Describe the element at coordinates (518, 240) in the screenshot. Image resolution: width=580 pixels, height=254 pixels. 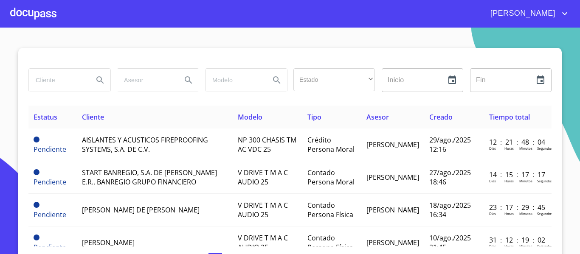
I see `p: 31 : 12 : 19 : 02` at that location.